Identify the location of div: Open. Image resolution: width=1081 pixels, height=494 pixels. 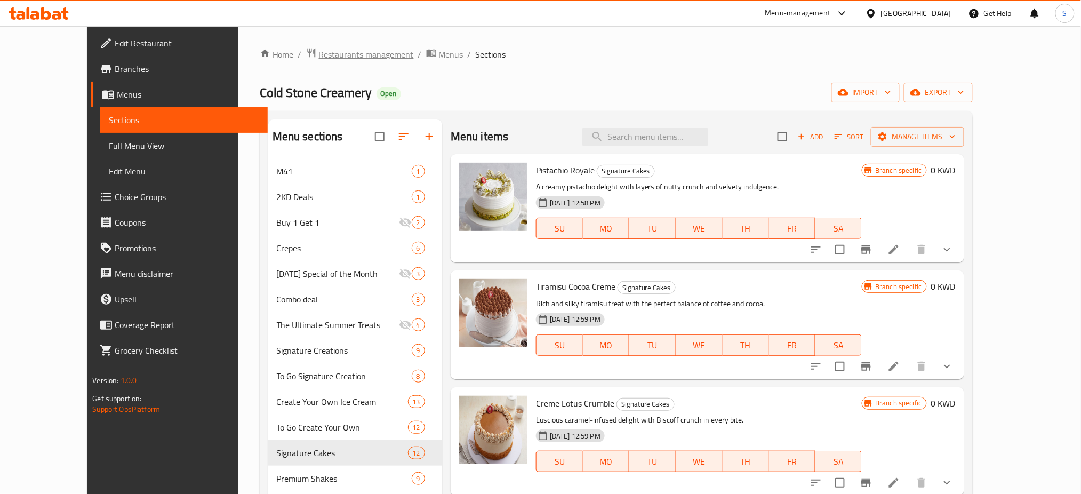
(389, 94).